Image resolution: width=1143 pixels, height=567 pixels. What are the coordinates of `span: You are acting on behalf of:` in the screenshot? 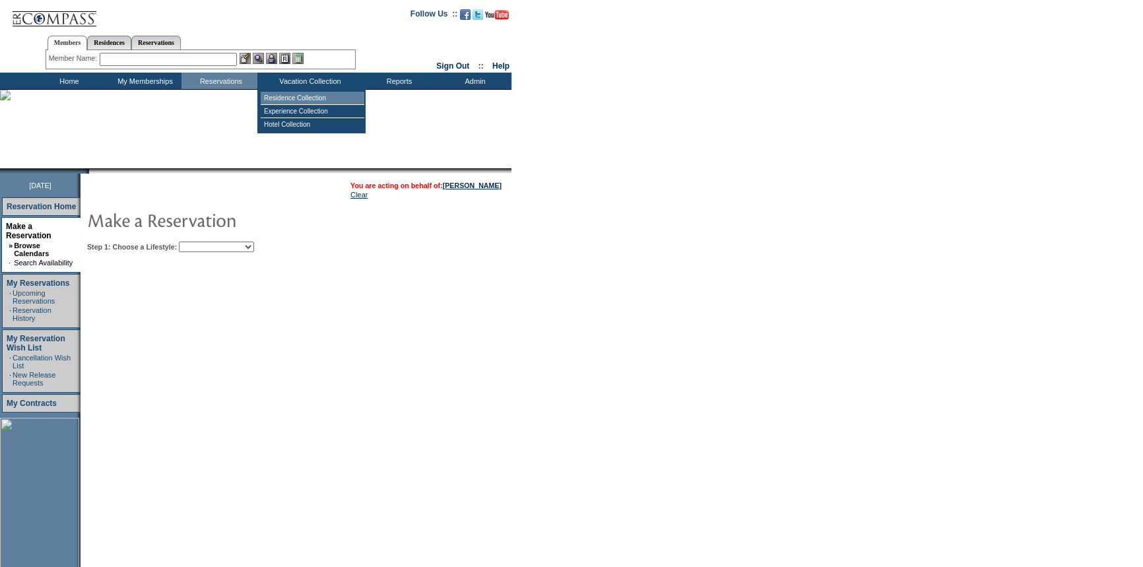 It's located at (426, 185).